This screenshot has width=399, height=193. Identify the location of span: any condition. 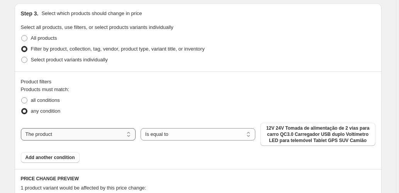
(46, 111).